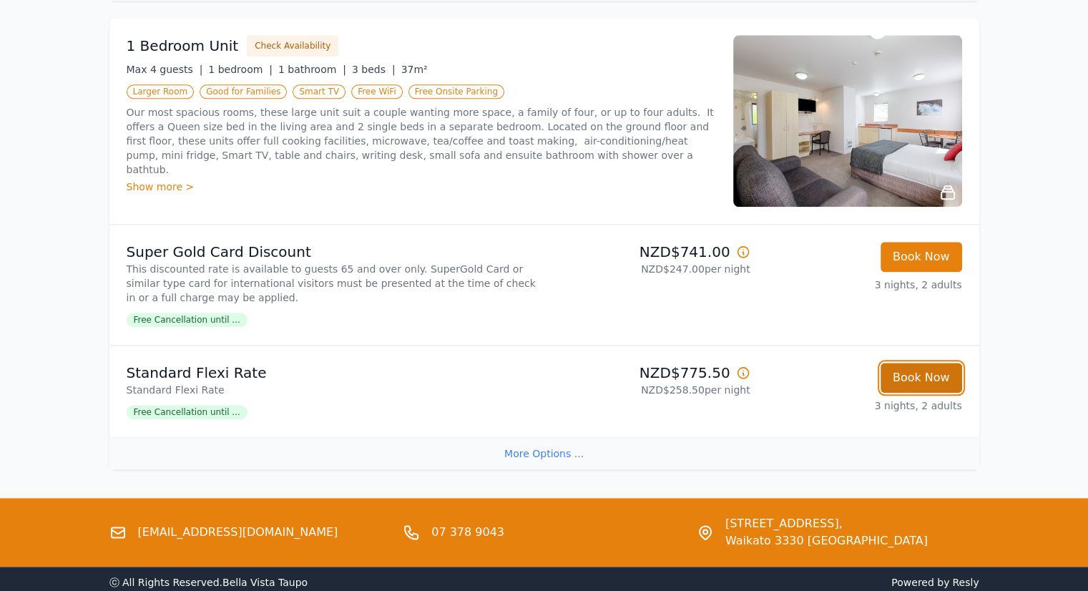 This screenshot has width=1088, height=591. Describe the element at coordinates (421, 141) in the screenshot. I see `p: Our most spacious rooms, these large unit suit a couple wanting more space, a family of four, or ...` at that location.